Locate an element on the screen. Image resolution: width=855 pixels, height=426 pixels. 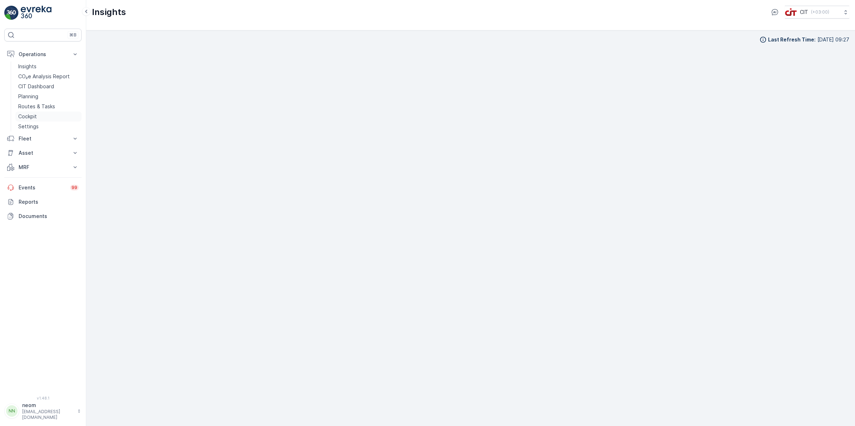
button: Asset is located at coordinates (43, 153).